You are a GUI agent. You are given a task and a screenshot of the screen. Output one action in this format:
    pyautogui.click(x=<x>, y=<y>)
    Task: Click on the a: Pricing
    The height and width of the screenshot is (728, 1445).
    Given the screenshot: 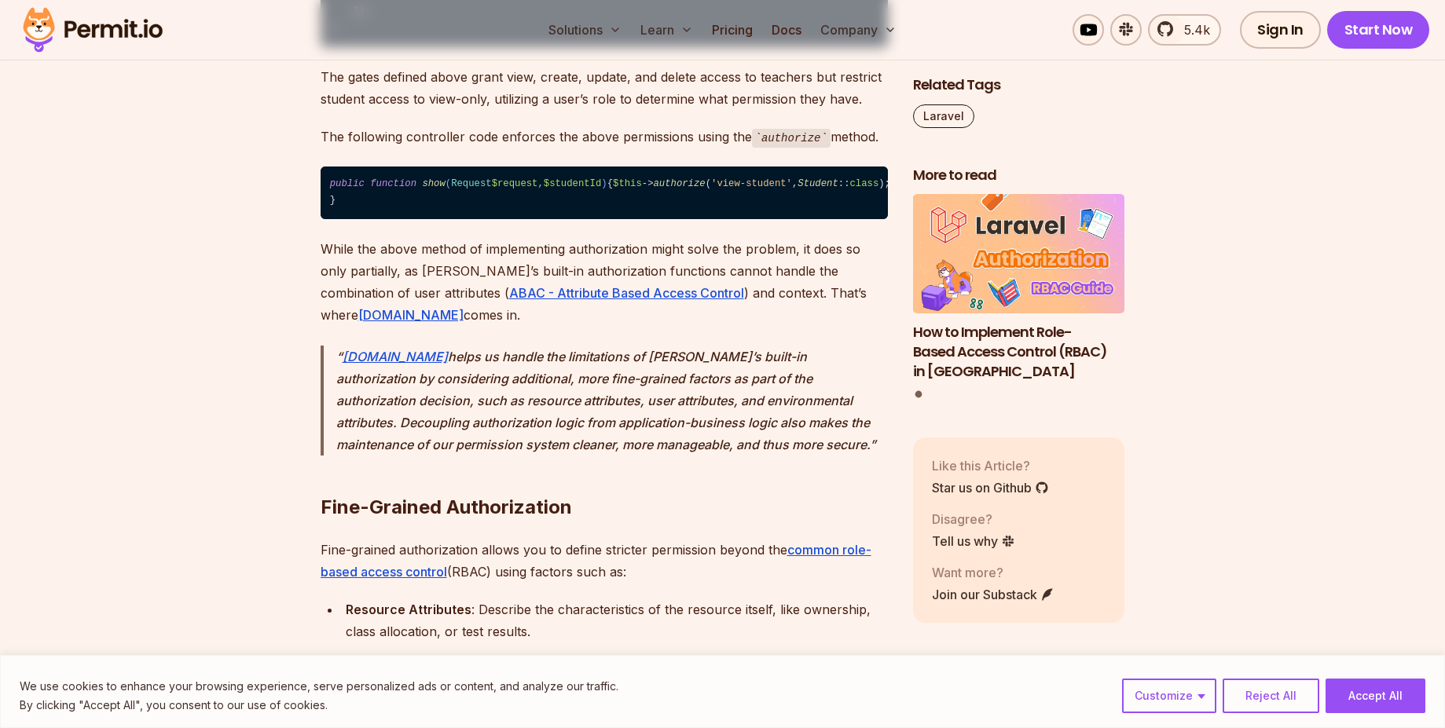 What is the action you would take?
    pyautogui.click(x=732, y=30)
    